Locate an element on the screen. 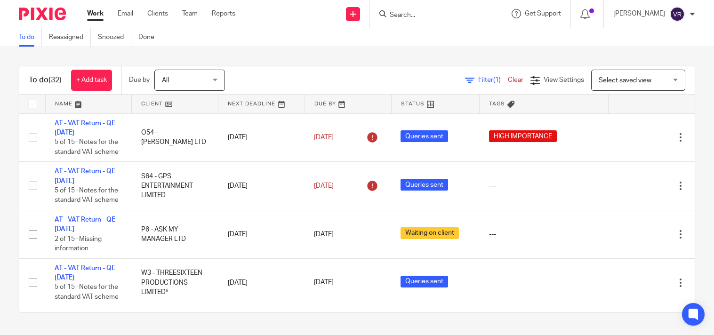 The width and height of the screenshot is (714, 335). span: (1) is located at coordinates (497, 80).